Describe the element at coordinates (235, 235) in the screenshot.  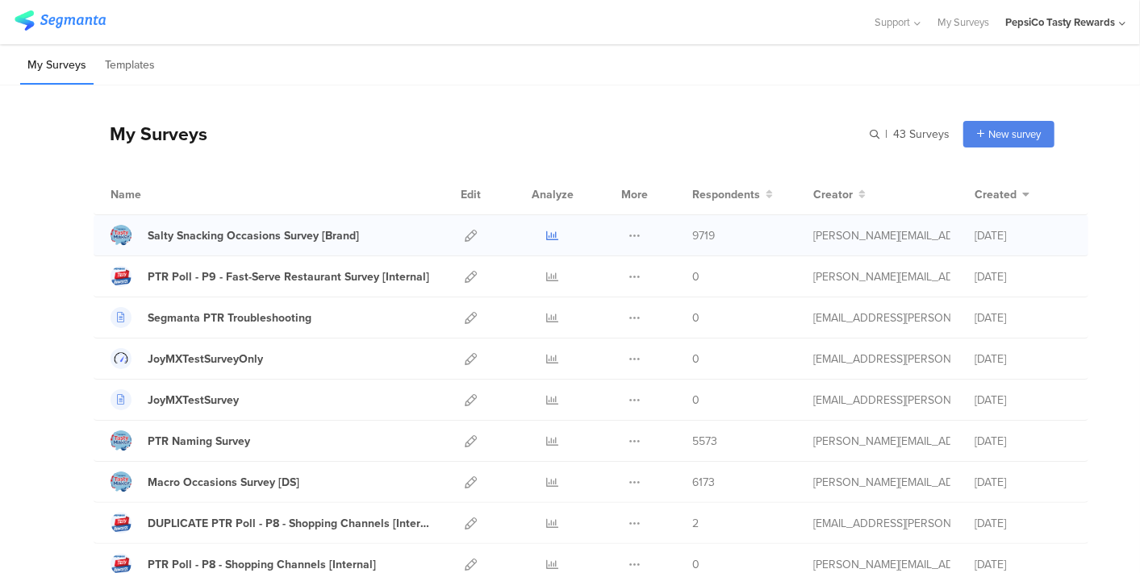
I see `a: Salty Snacking Occasions Survey [Brand]` at that location.